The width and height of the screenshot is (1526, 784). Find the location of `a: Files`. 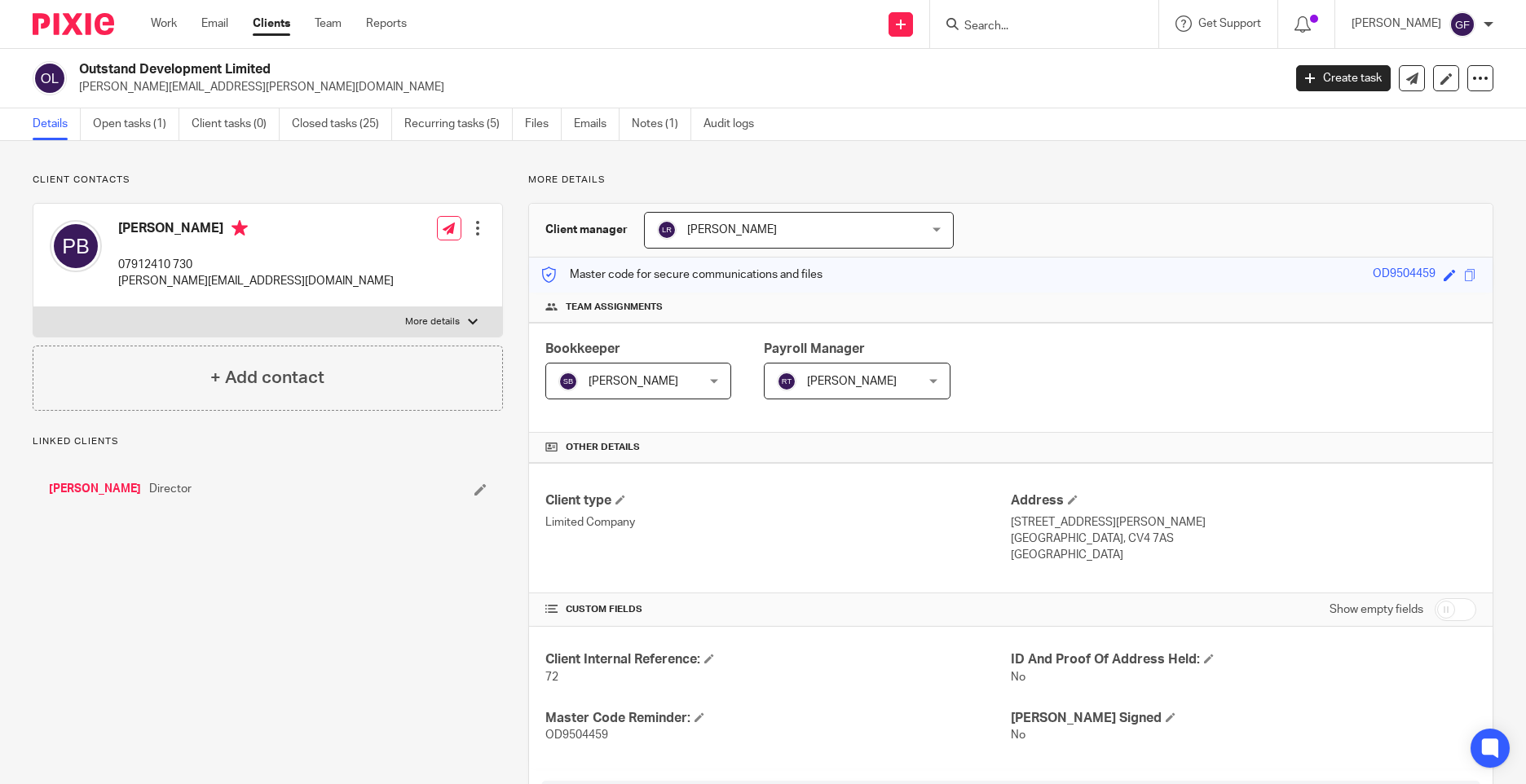

a: Files is located at coordinates (543, 124).